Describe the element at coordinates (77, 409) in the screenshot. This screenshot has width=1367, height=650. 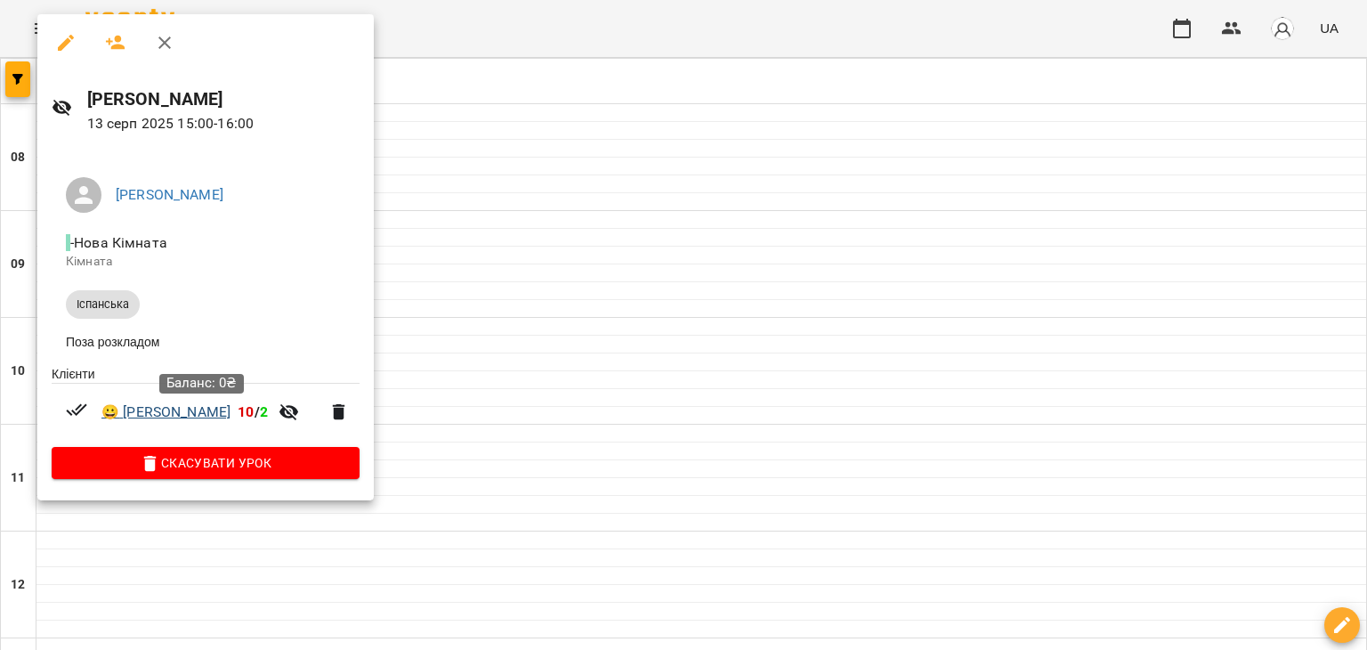
I see `svg: Візит сплачено` at that location.